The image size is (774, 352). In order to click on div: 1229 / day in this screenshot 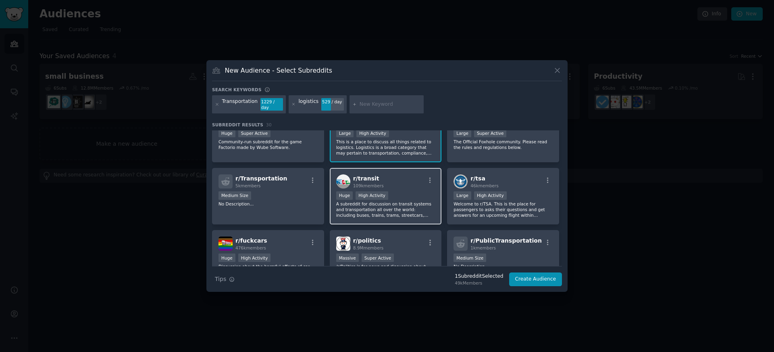, I will do `click(272, 104)`.